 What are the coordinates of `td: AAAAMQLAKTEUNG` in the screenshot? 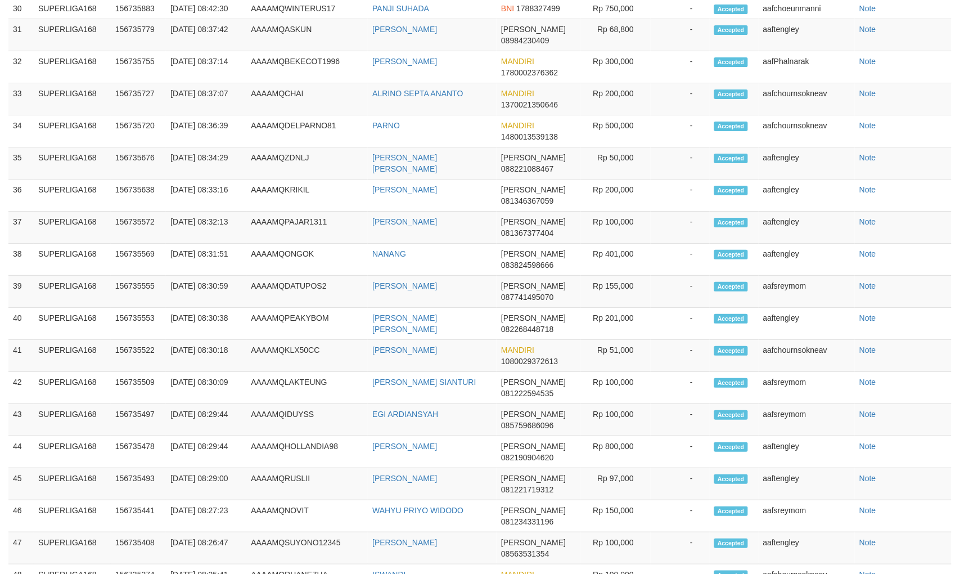 It's located at (307, 388).